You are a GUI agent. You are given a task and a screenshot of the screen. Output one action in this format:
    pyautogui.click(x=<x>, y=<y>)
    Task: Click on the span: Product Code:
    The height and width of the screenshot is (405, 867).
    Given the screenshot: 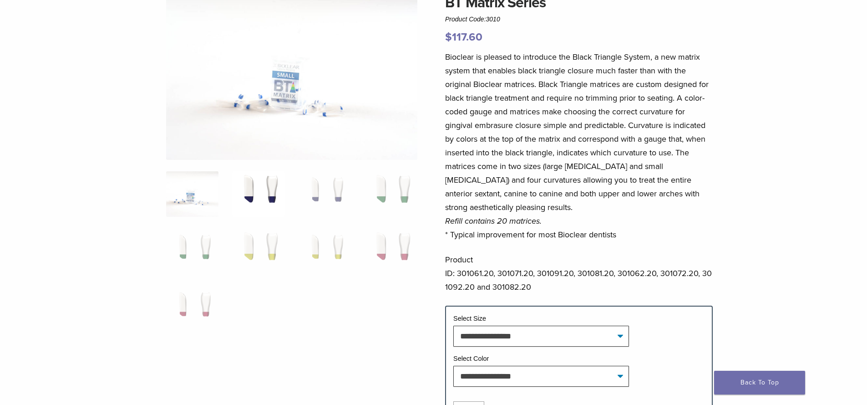 What is the action you would take?
    pyautogui.click(x=472, y=19)
    